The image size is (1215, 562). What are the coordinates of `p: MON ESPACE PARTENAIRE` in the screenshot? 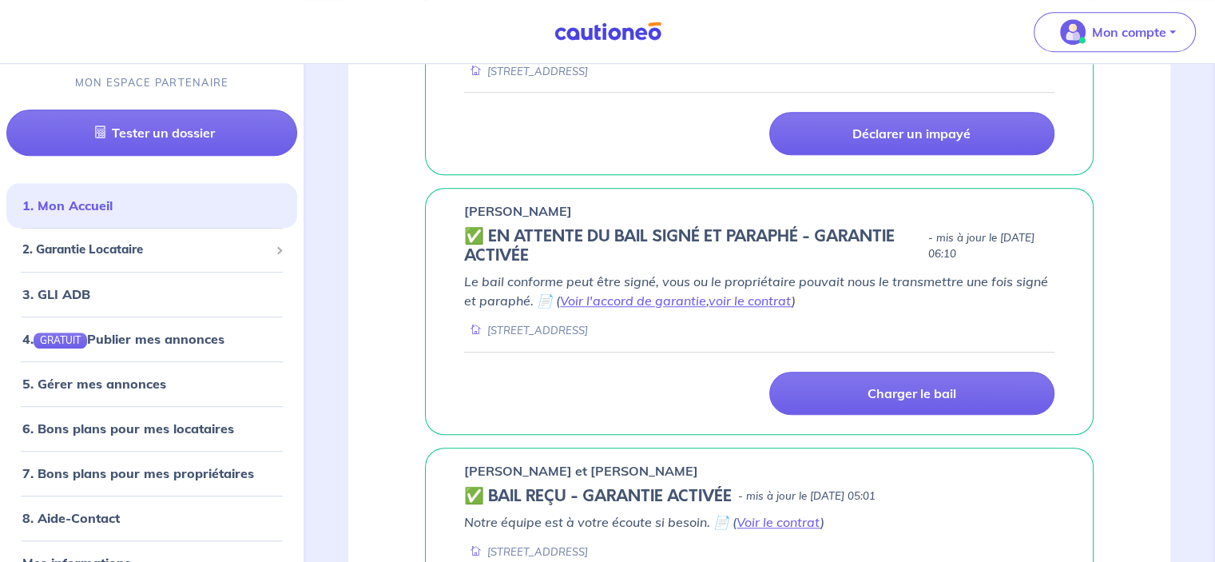 It's located at (152, 82).